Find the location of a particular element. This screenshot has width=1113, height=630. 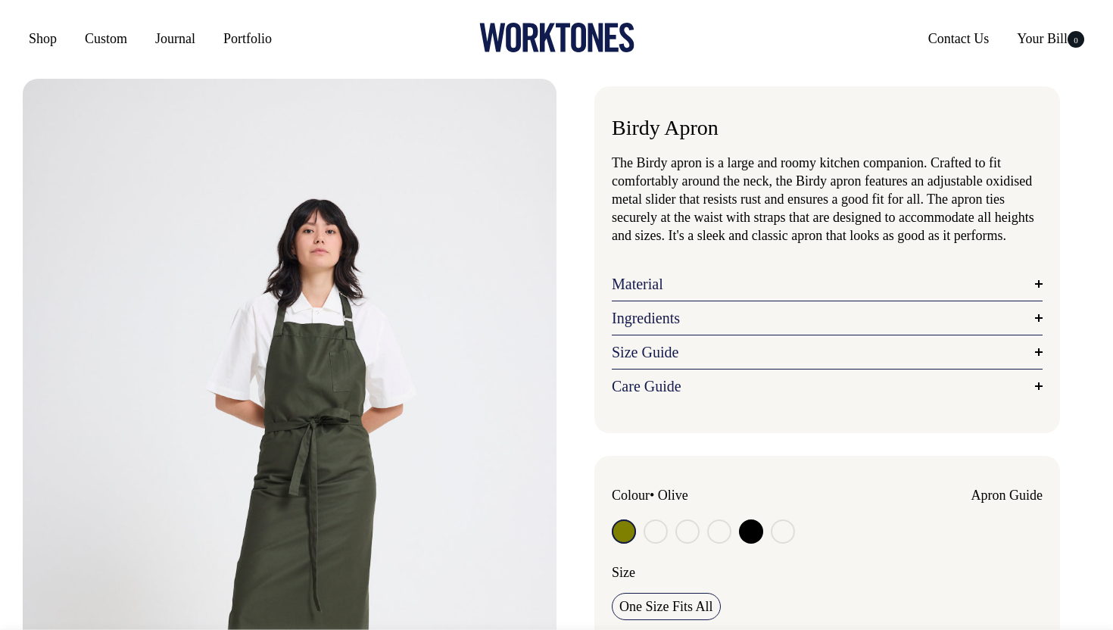

input: One Size Fits All is located at coordinates (666, 606).